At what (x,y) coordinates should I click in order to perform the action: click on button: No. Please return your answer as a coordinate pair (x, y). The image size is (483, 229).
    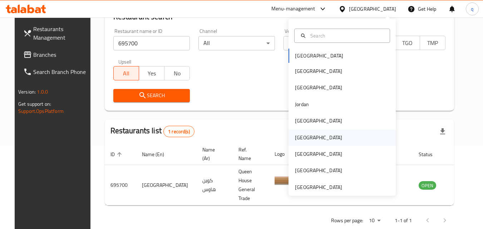
    Looking at the image, I should click on (177, 73).